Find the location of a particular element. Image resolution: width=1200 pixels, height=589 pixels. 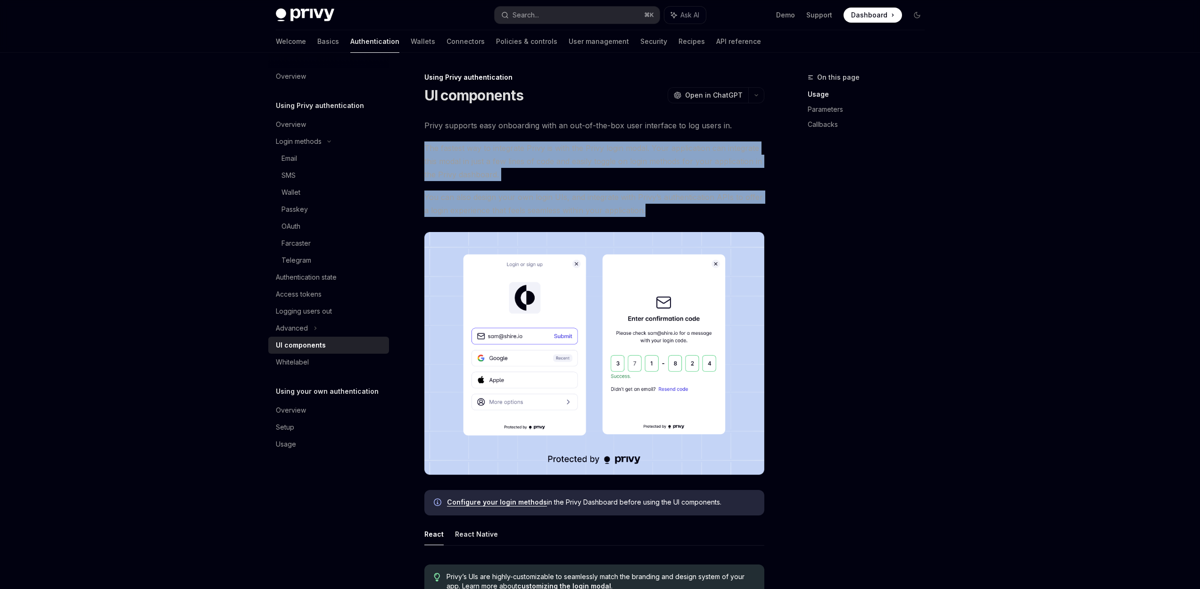

a: Wallet is located at coordinates (329, 192).